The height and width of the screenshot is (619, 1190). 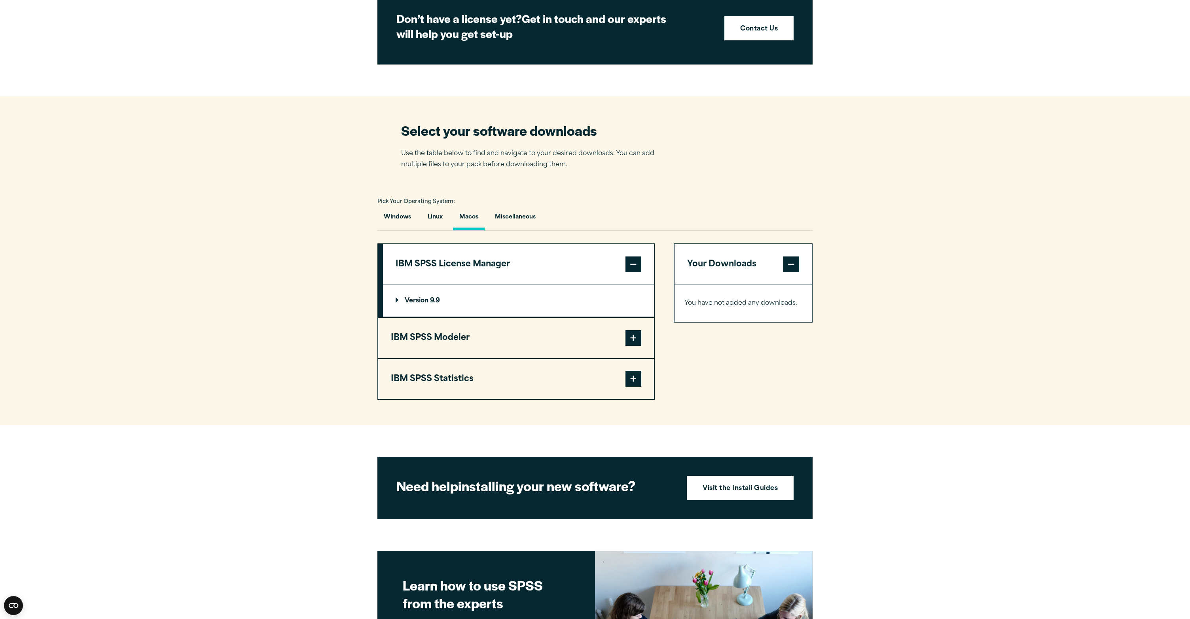 I want to click on h2: Get in touch and our experts will help you get set-up, so click(x=535, y=26).